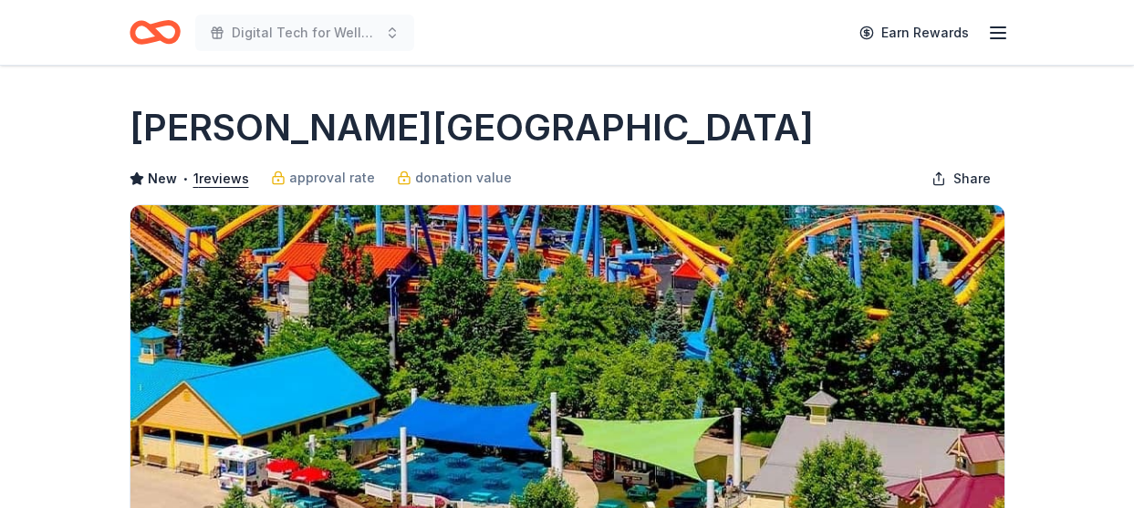 This screenshot has width=1134, height=508. What do you see at coordinates (162, 179) in the screenshot?
I see `span: New` at bounding box center [162, 179].